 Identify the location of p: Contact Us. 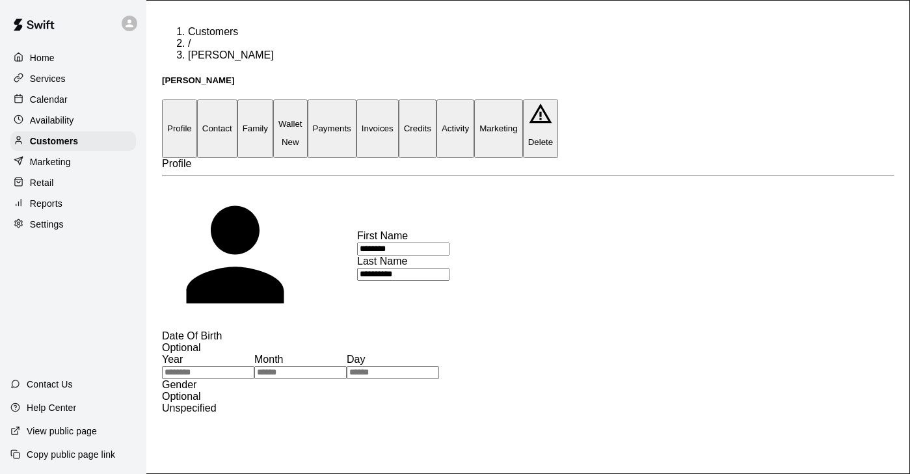
(49, 385).